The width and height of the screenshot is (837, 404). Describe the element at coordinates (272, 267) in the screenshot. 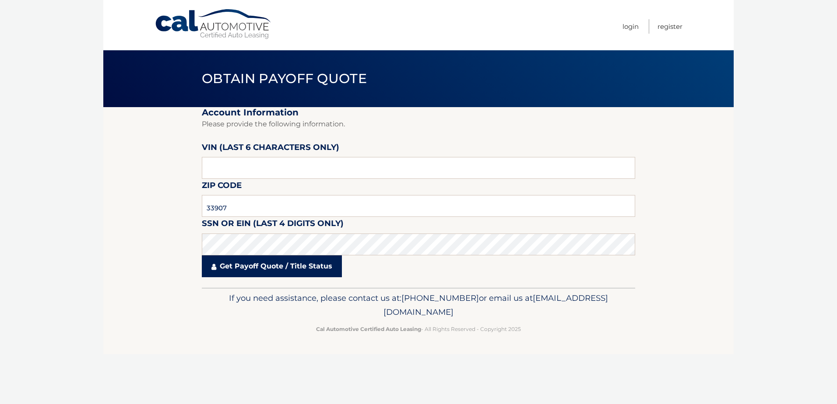

I see `a: Get Payoff Quote / Title Status` at that location.